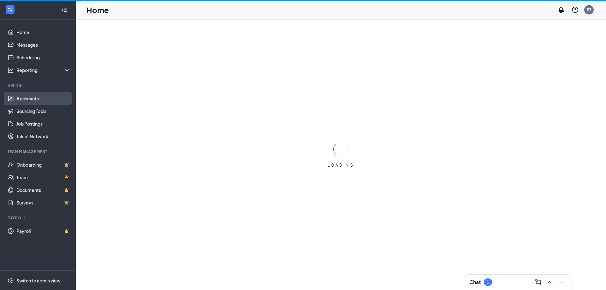 The image size is (606, 290). Describe the element at coordinates (38, 151) in the screenshot. I see `div: Team Management` at that location.